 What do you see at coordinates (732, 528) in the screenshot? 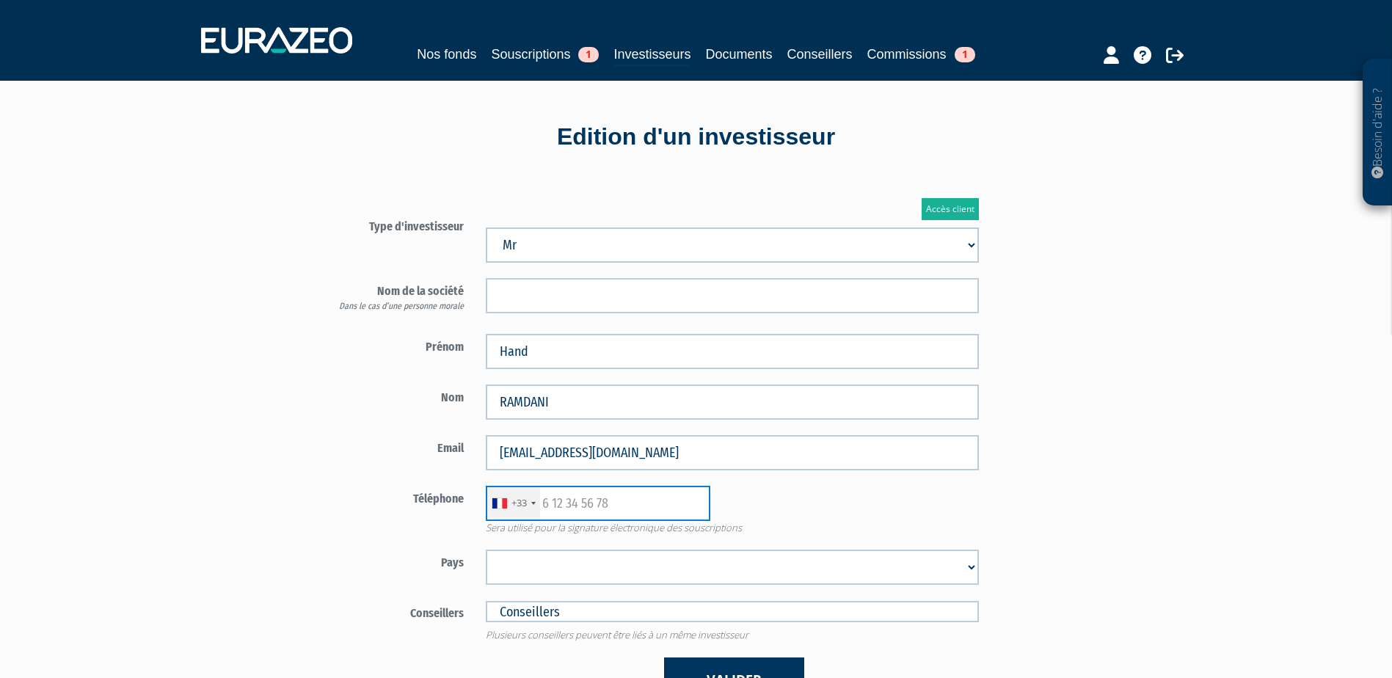
I see `span: Sera utilisé pour la signature électronique des souscriptions` at bounding box center [732, 528].